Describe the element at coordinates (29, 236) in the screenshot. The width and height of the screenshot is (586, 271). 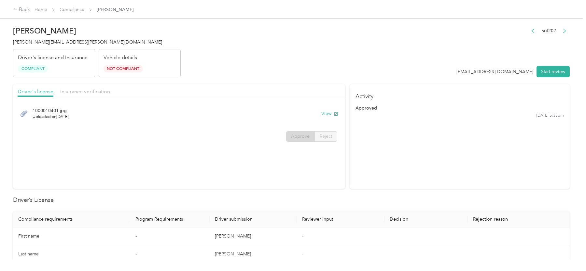
I see `span: First name` at that location.